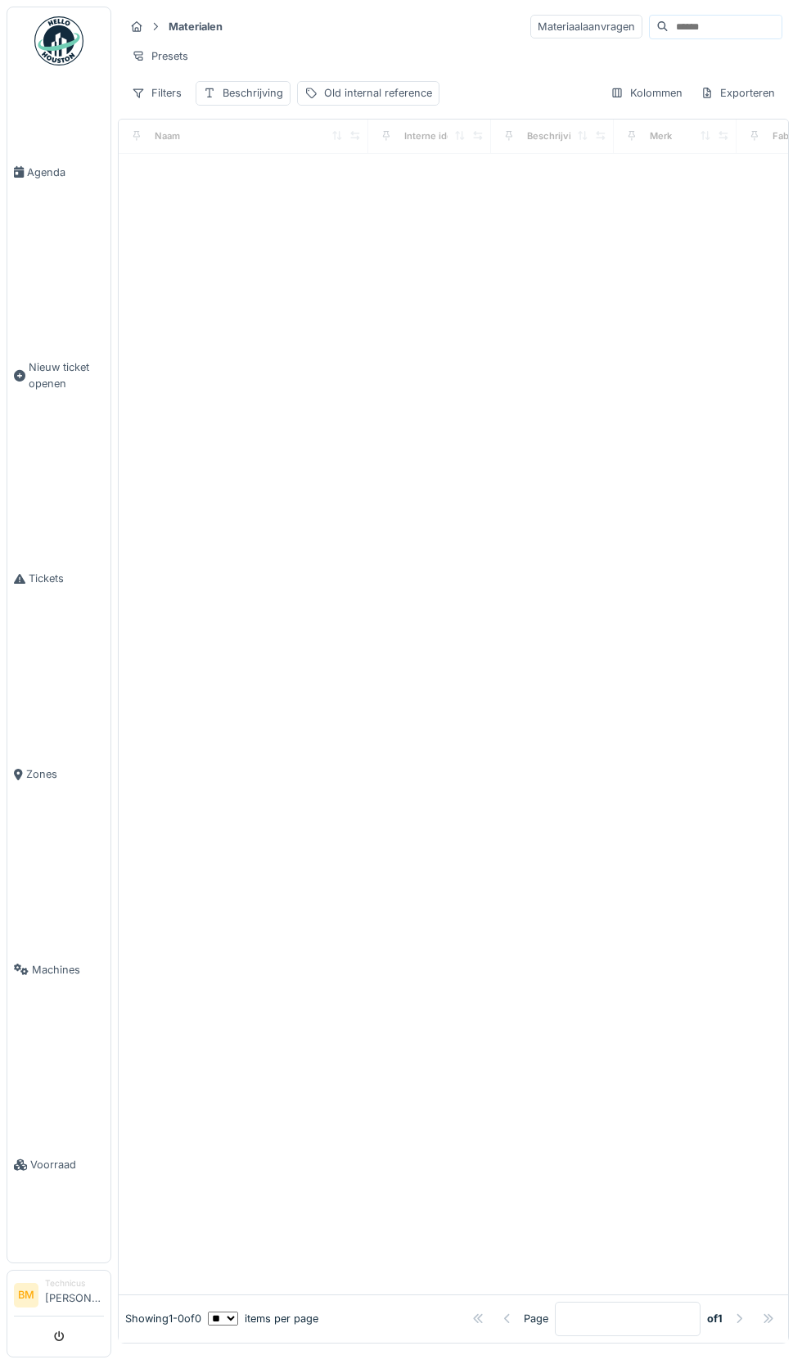 The image size is (802, 1364). I want to click on span: Agenda, so click(65, 172).